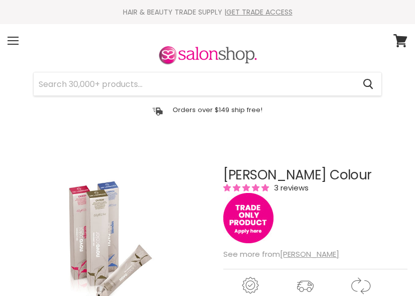  I want to click on span: 3 reviews, so click(290, 187).